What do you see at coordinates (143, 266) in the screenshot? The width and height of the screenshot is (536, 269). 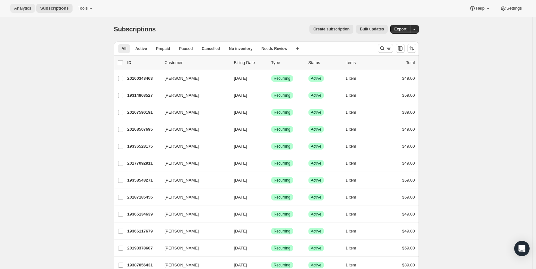 I see `p: 19387056431` at bounding box center [143, 266].